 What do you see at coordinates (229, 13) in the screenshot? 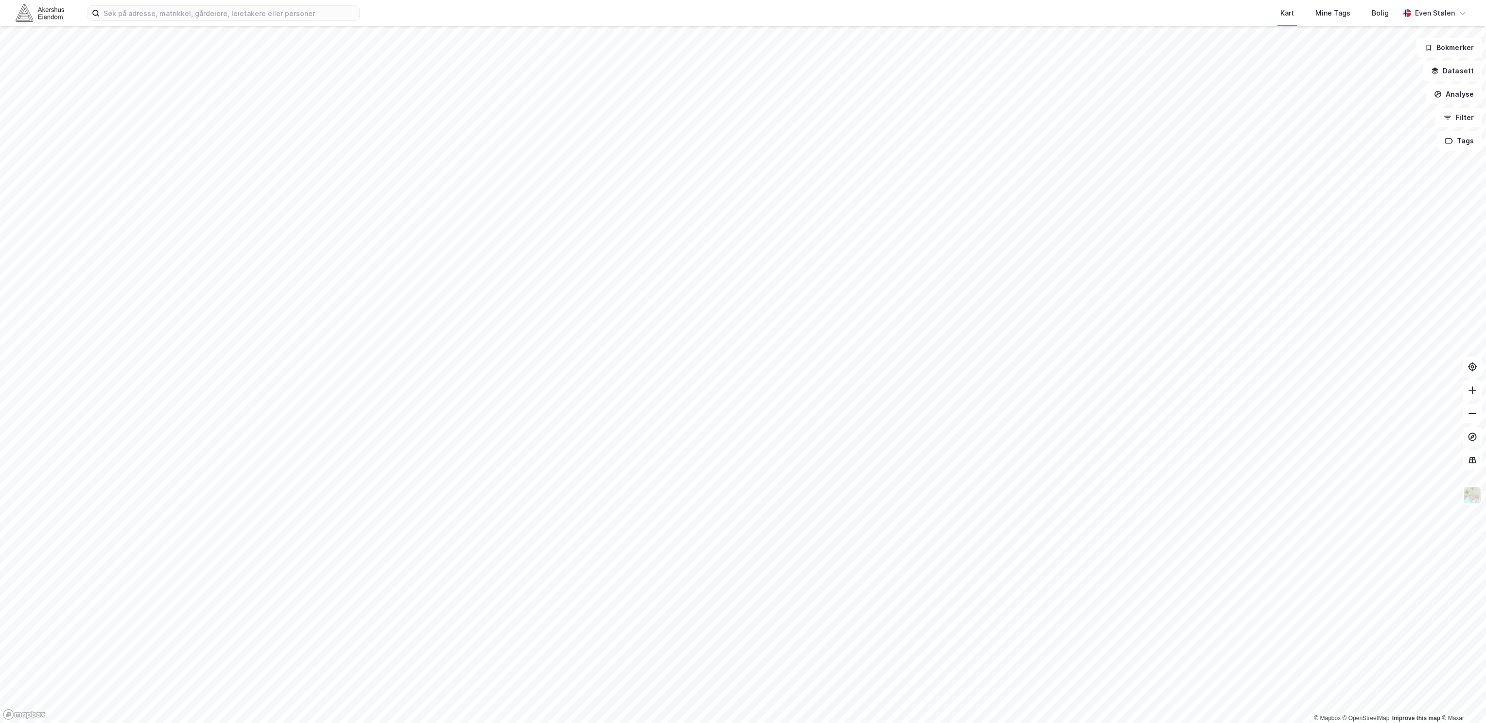
I see `input: Søk på adresse, matrikkel, gårdeiere, leietakere eller personer` at bounding box center [229, 13].